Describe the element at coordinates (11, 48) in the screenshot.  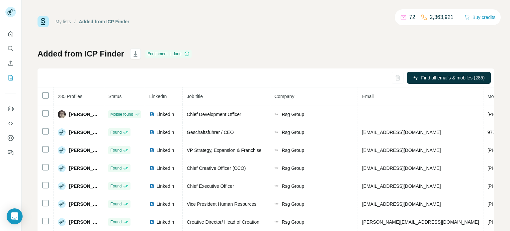
I see `button: Search` at that location.